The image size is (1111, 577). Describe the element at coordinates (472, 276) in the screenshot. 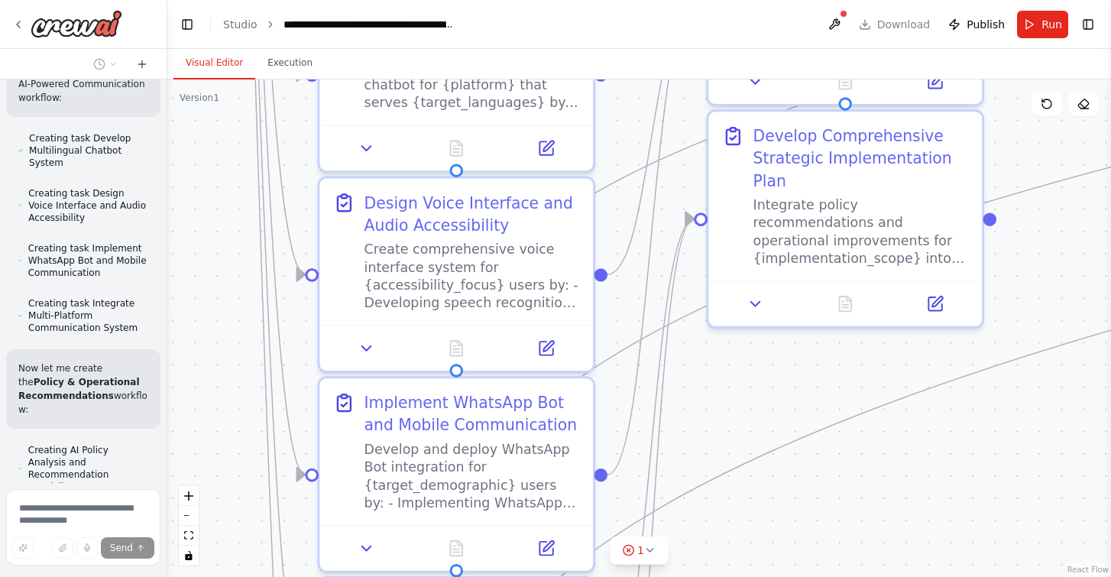

I see `div: Create comprehensive voice interface system for {accessibility_focus} users by: - Developing spee...` at that location.